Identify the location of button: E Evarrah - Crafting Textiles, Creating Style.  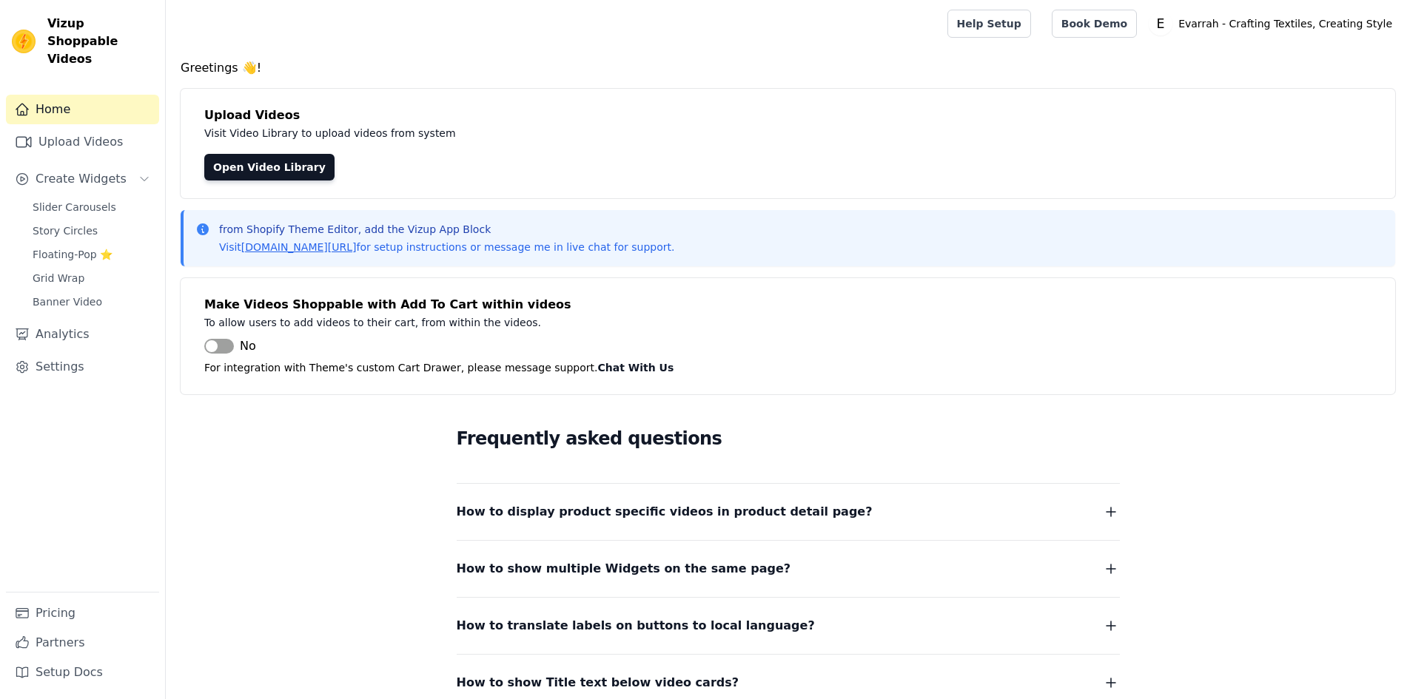
(1273, 24).